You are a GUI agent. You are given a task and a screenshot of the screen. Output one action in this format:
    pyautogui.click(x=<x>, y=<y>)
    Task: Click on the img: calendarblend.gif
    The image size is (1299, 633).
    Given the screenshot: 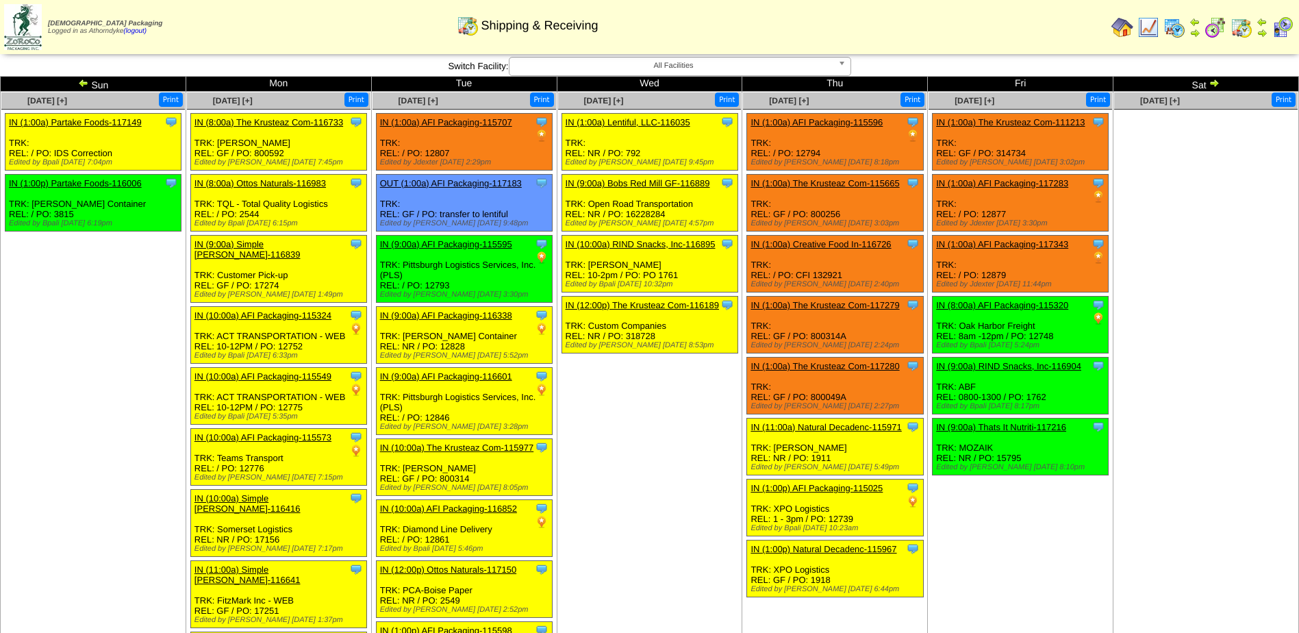 What is the action you would take?
    pyautogui.click(x=1216, y=27)
    